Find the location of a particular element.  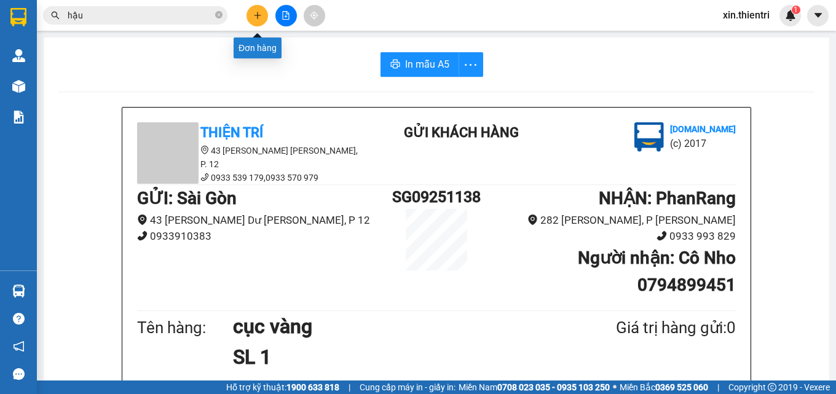

b: Người nhận : Cô Nho 0794899451 is located at coordinates (657, 271).